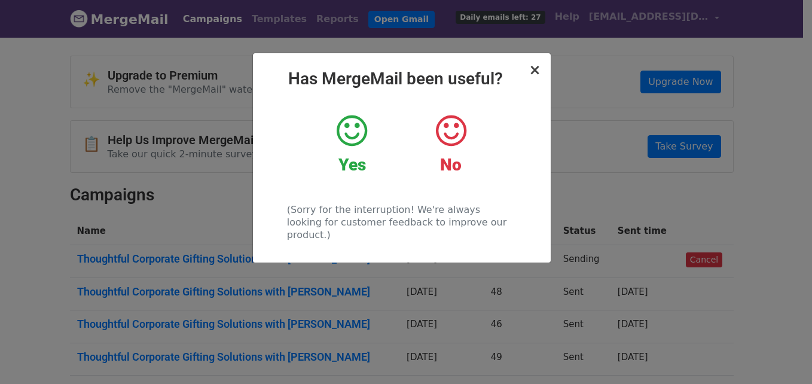 The height and width of the screenshot is (384, 812). Describe the element at coordinates (352, 164) in the screenshot. I see `strong: Yes` at that location.